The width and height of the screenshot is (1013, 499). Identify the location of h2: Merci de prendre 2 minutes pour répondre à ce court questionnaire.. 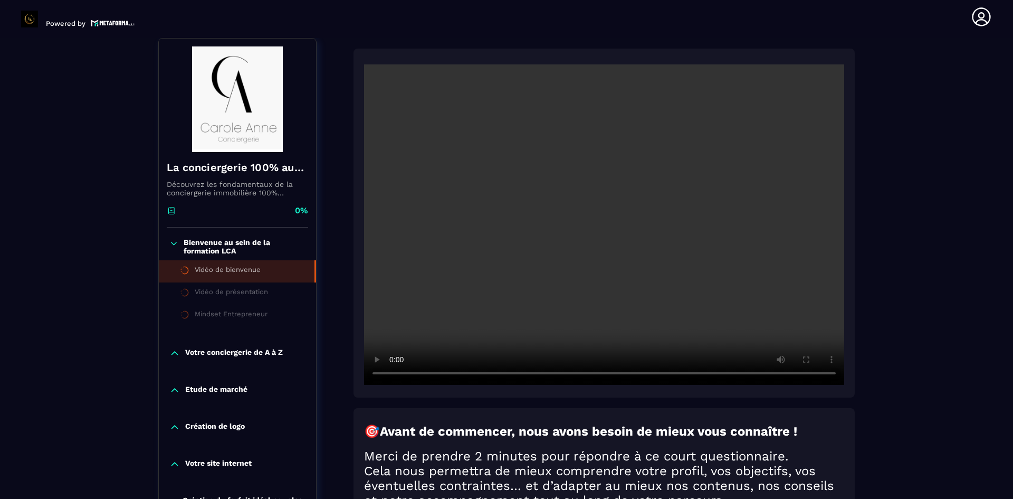
(604, 456).